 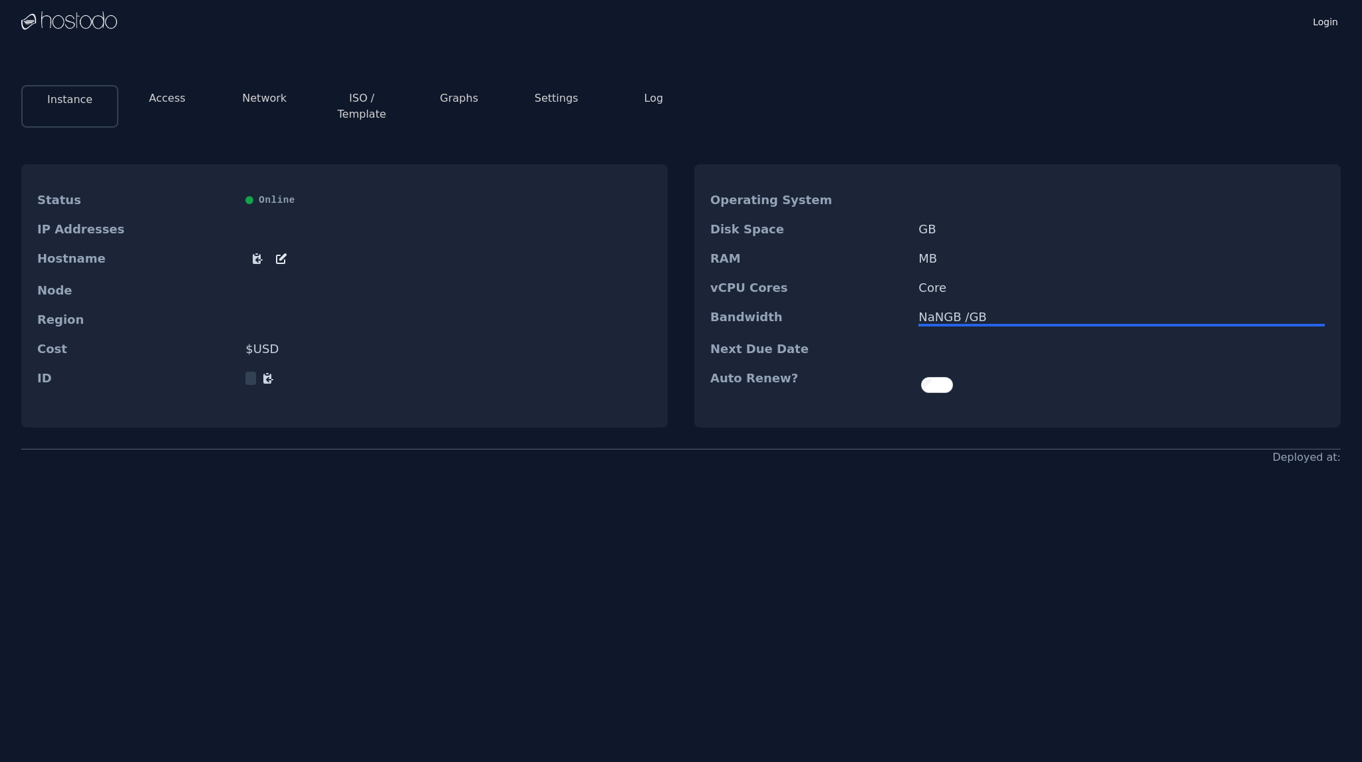 What do you see at coordinates (167, 98) in the screenshot?
I see `button: Access` at bounding box center [167, 98].